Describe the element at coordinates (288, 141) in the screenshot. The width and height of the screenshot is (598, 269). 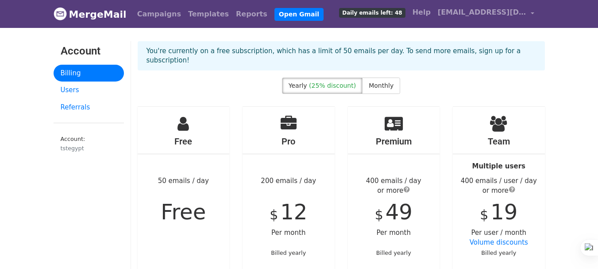
I see `h4: Pro` at that location.